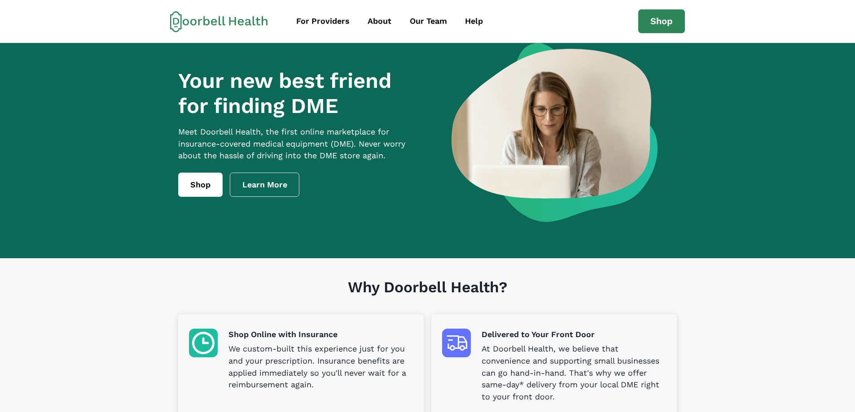  Describe the element at coordinates (379, 21) in the screenshot. I see `div: About` at that location.